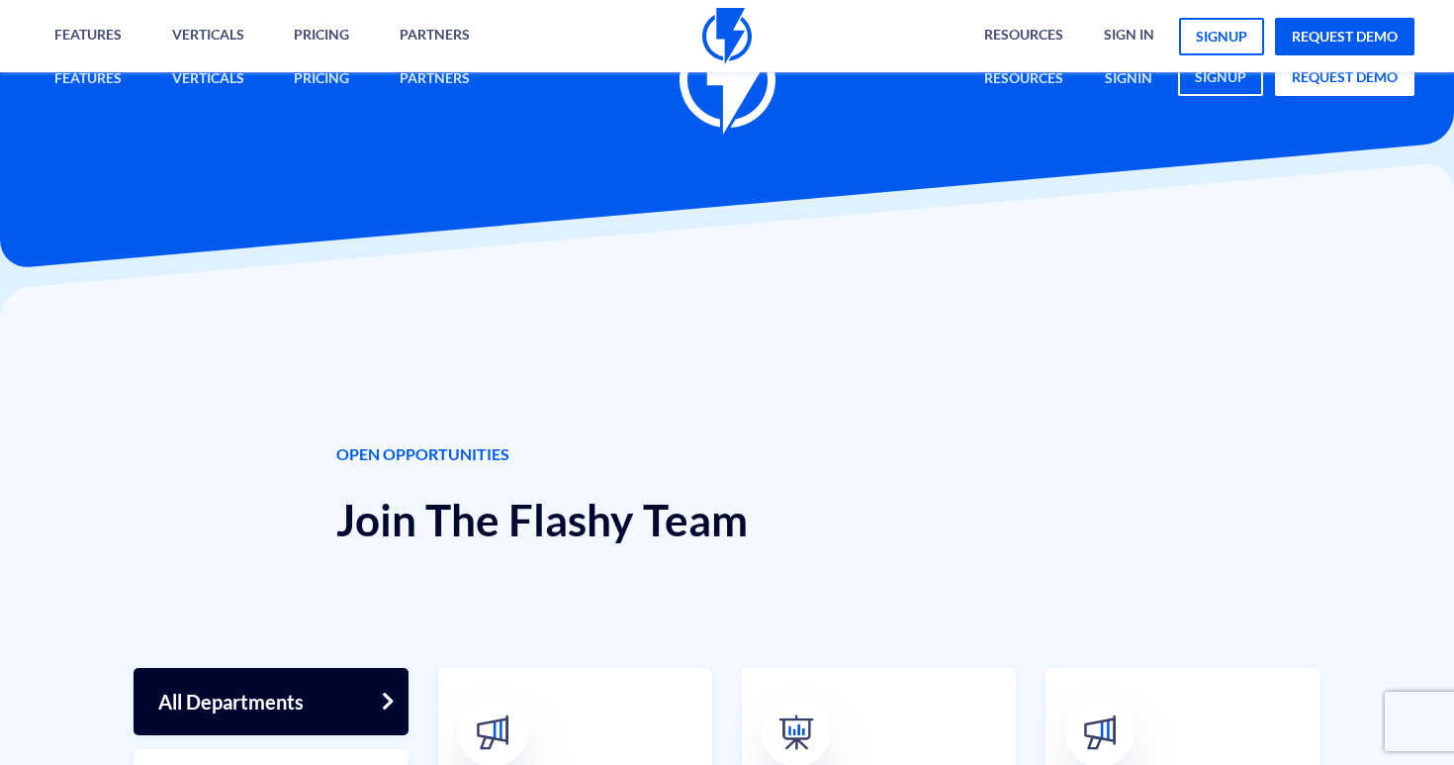 This screenshot has height=765, width=1454. Describe the element at coordinates (727, 519) in the screenshot. I see `h1: Join The Flashy Team` at that location.